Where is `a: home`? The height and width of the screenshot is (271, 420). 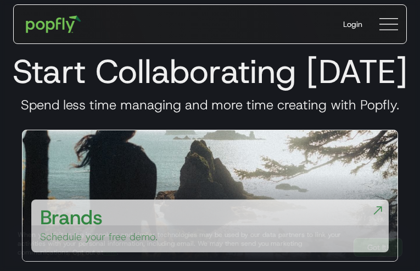
a: home is located at coordinates (53, 24).